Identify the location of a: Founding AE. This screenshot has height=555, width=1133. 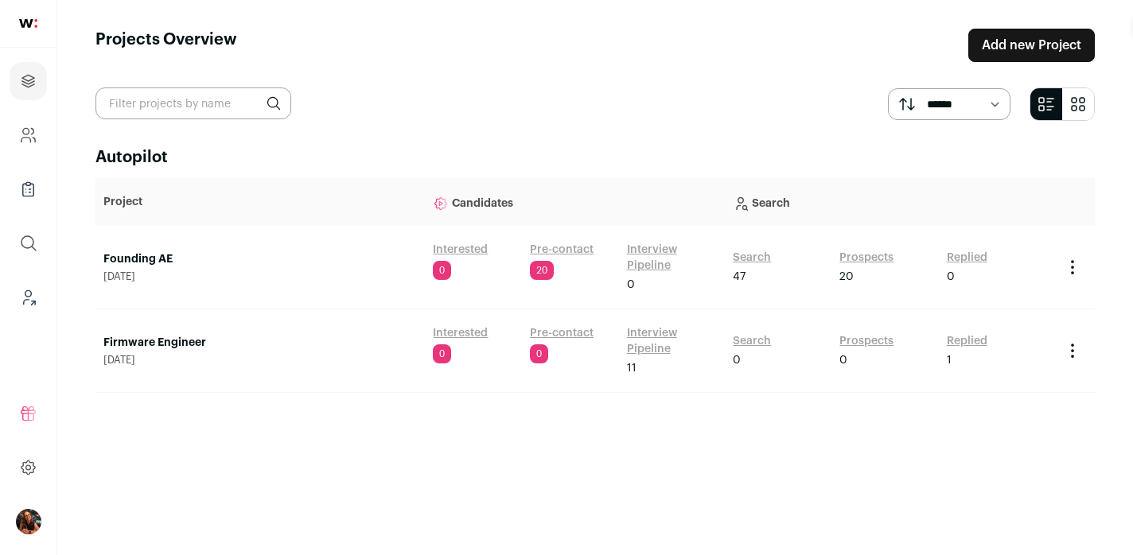
(260, 259).